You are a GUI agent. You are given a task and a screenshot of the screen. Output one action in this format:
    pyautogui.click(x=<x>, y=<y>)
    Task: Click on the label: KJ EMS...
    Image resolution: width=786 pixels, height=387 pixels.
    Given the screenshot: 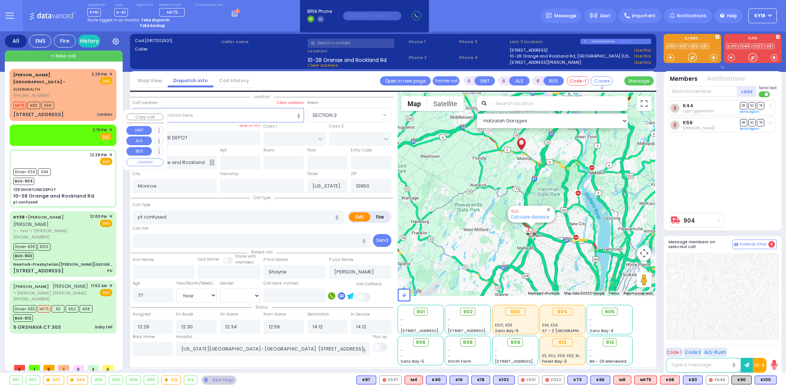 What is the action you would take?
    pyautogui.click(x=693, y=39)
    